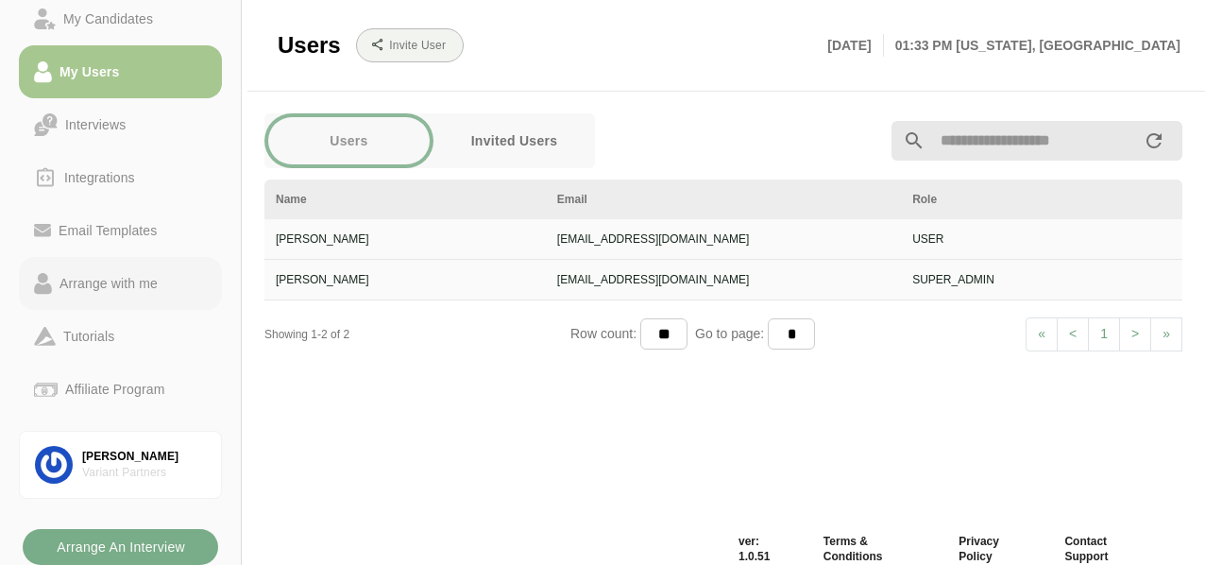 Image resolution: width=1205 pixels, height=565 pixels. What do you see at coordinates (514, 141) in the screenshot?
I see `button: Invited Users` at bounding box center [514, 141].